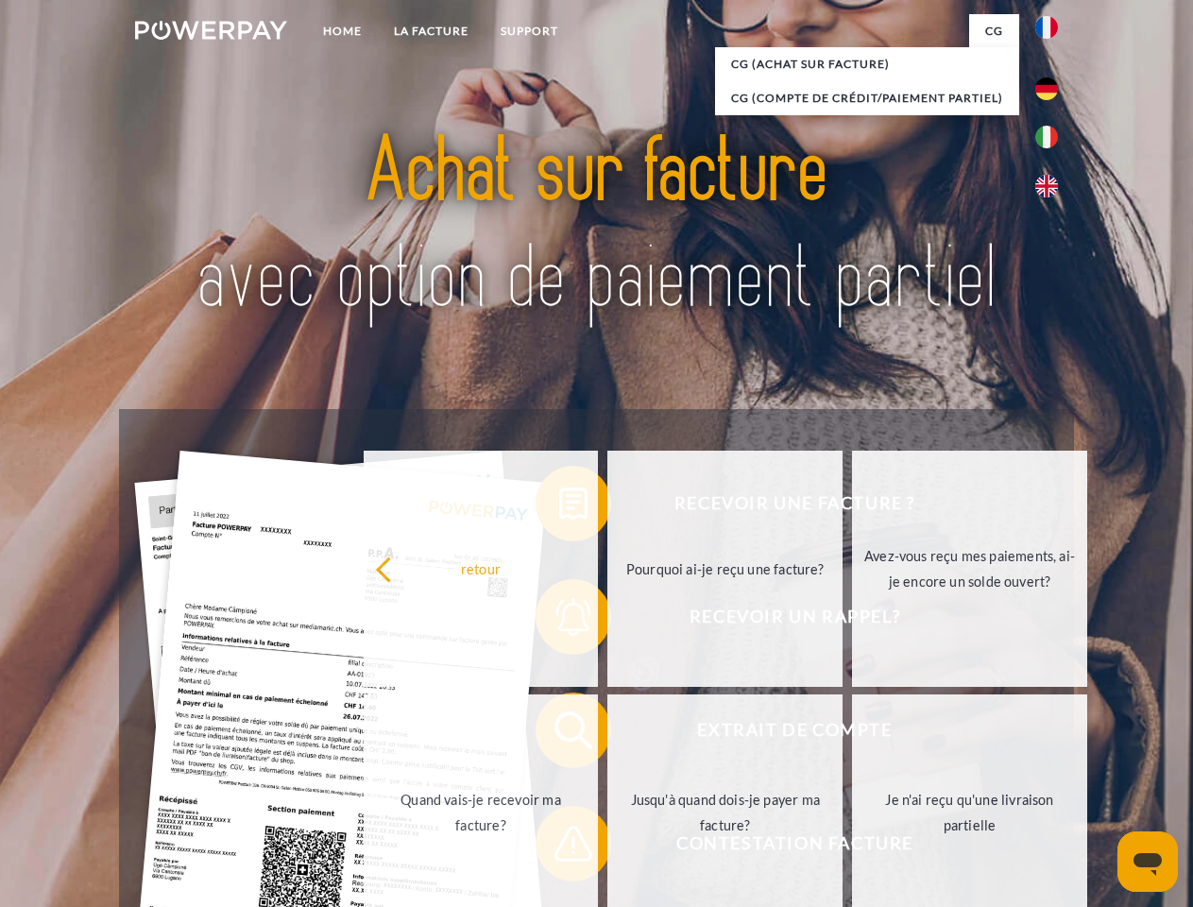  What do you see at coordinates (1047, 89) in the screenshot?
I see `img: de` at bounding box center [1047, 89].